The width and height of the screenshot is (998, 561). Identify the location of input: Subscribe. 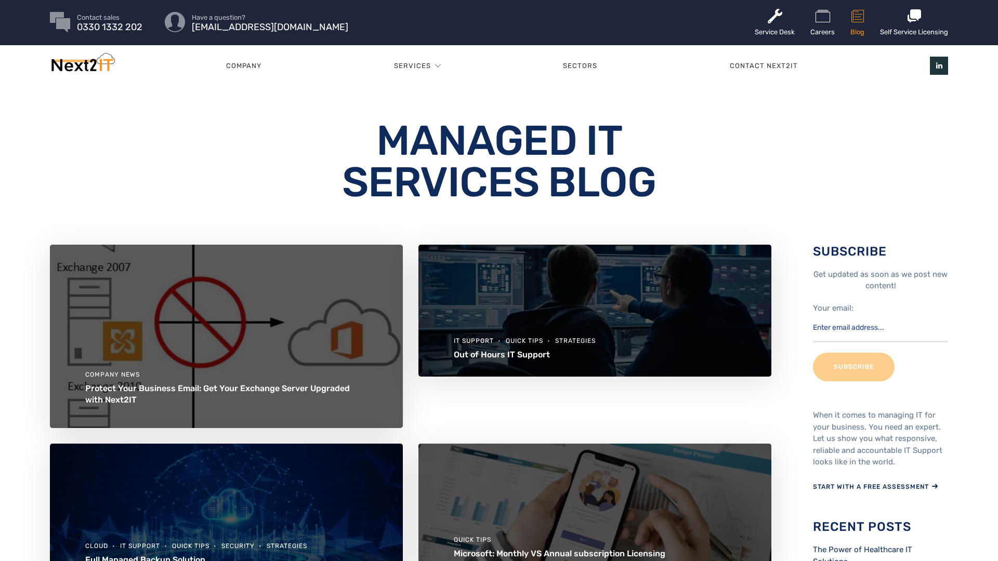
(853, 367).